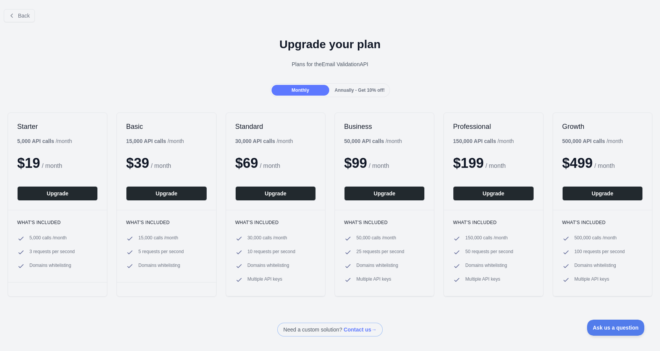 The height and width of the screenshot is (351, 660). I want to click on span: $ 199, so click(468, 163).